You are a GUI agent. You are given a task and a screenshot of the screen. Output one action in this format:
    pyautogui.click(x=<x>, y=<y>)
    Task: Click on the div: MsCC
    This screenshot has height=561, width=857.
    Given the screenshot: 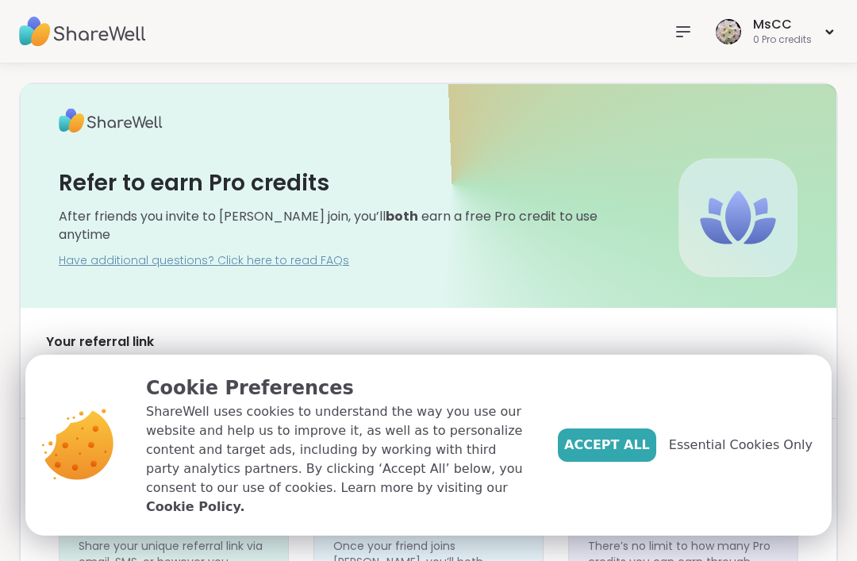 What is the action you would take?
    pyautogui.click(x=782, y=25)
    